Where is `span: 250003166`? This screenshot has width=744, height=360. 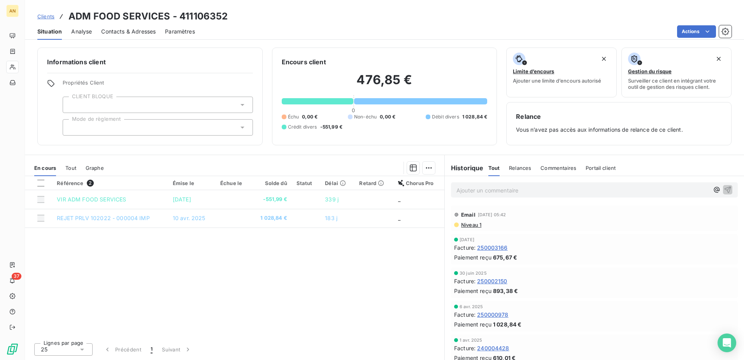 span: 250003166 is located at coordinates (492, 247).